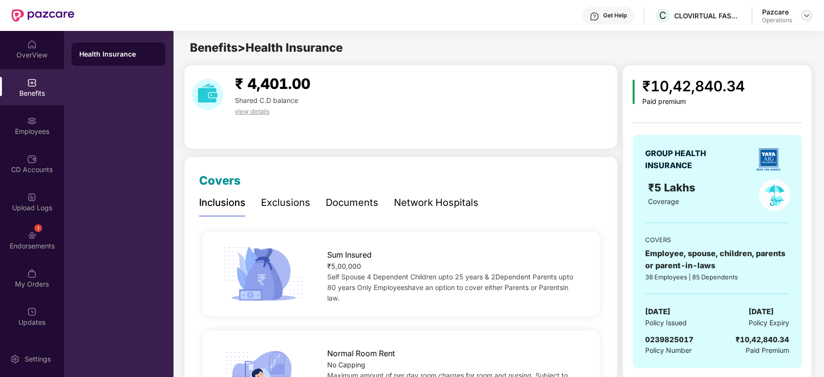  I want to click on span: Normal Room Rent, so click(361, 353).